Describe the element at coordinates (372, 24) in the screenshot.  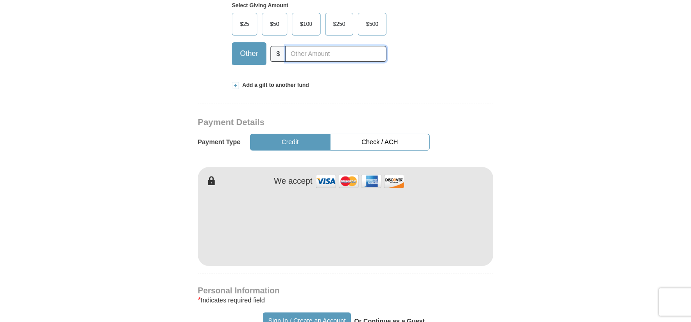
I see `span: $500` at that location.